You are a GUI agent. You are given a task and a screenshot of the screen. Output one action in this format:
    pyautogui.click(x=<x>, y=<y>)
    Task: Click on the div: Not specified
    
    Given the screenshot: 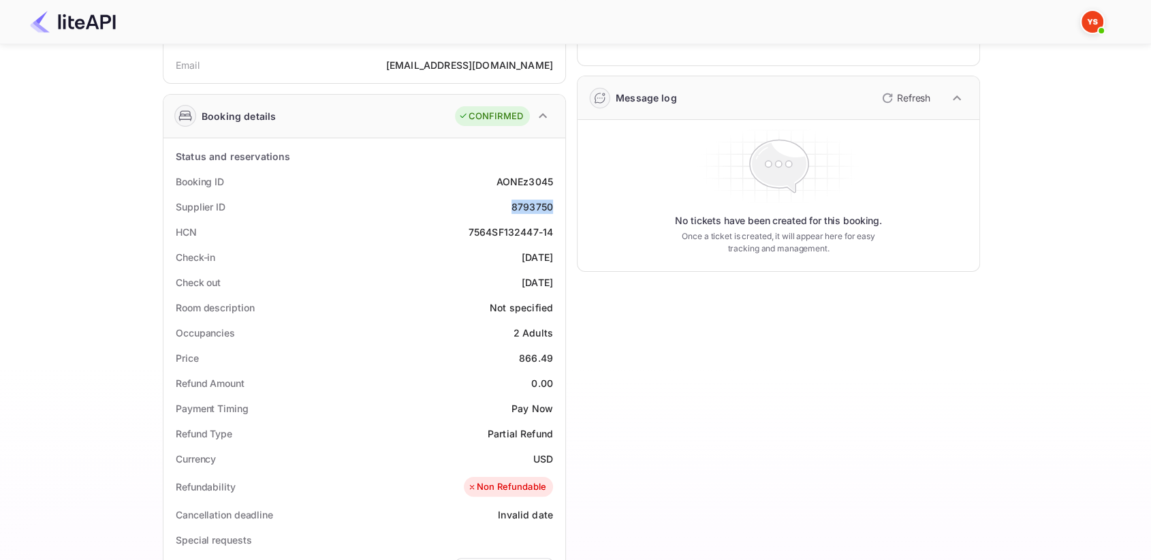 What is the action you would take?
    pyautogui.click(x=521, y=307)
    